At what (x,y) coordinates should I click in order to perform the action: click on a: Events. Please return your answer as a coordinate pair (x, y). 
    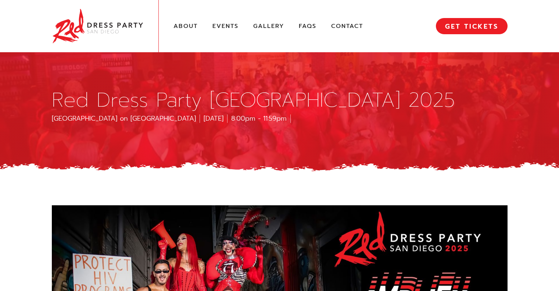
    Looking at the image, I should click on (225, 26).